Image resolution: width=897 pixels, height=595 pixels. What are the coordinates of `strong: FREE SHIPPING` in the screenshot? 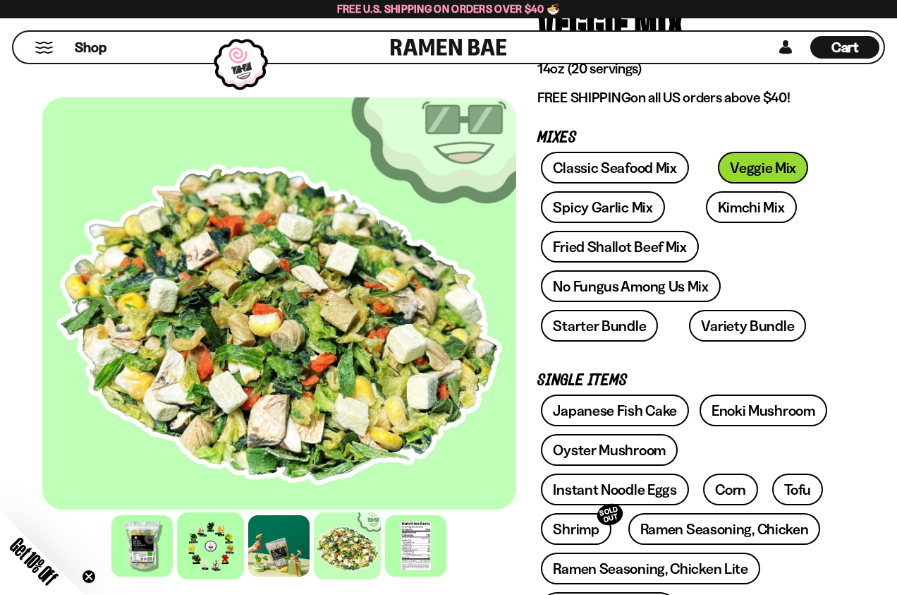 It's located at (584, 97).